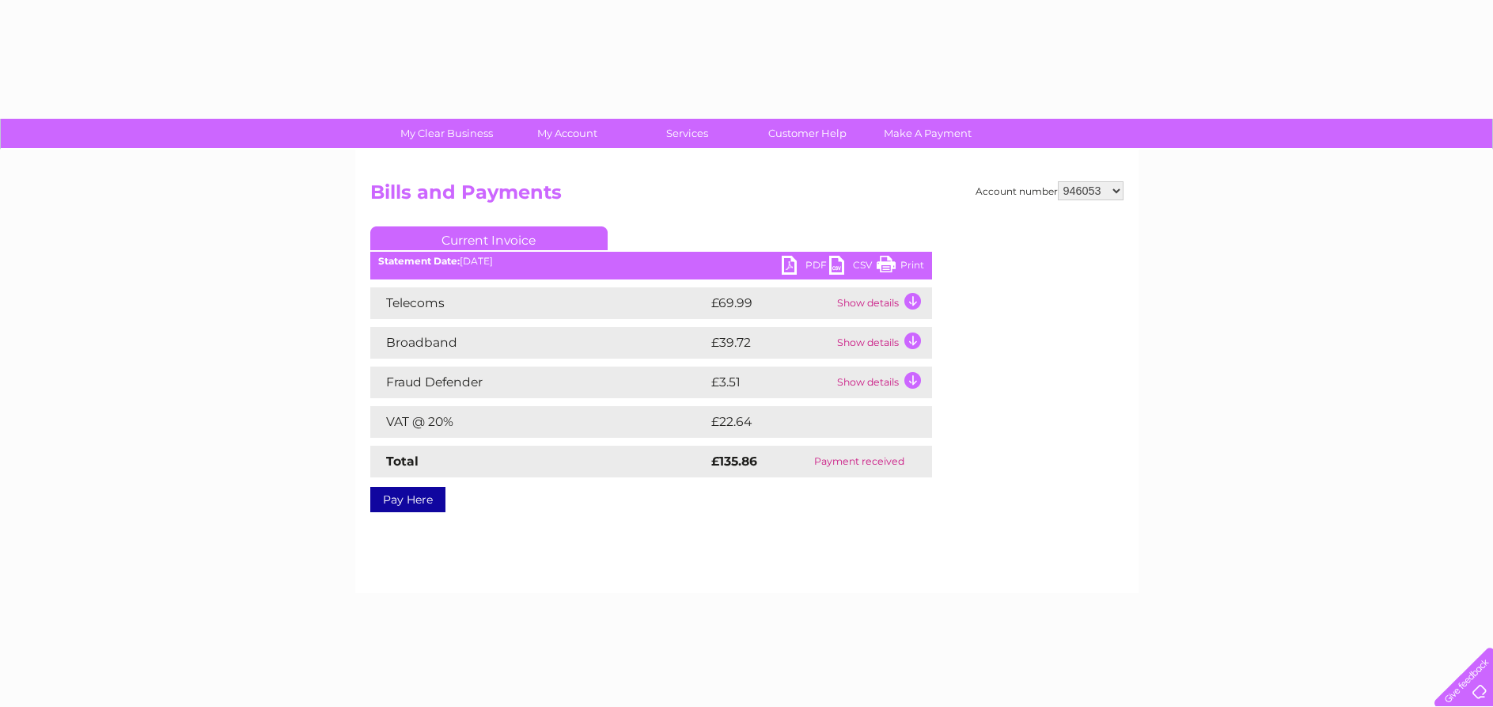 Image resolution: width=1493 pixels, height=707 pixels. What do you see at coordinates (734, 461) in the screenshot?
I see `strong: £135.86` at bounding box center [734, 461].